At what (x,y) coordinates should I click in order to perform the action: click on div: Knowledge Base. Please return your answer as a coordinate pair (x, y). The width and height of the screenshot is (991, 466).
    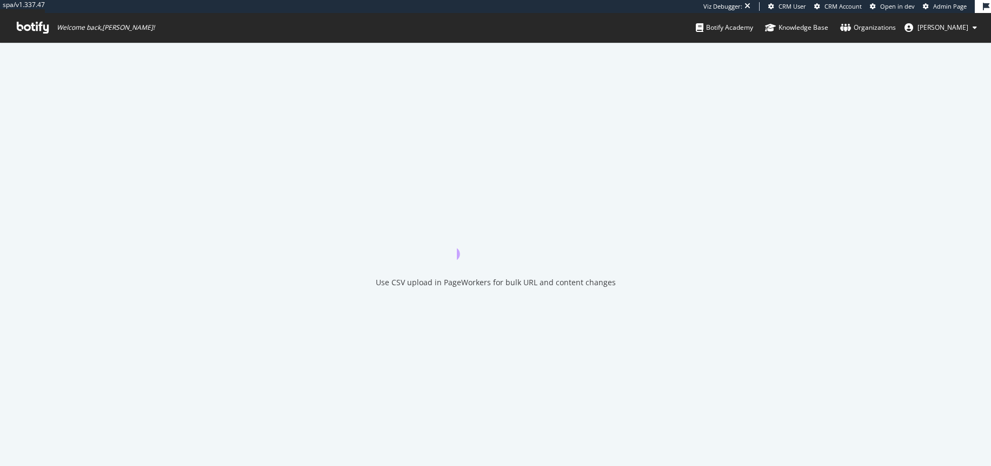
    Looking at the image, I should click on (797, 28).